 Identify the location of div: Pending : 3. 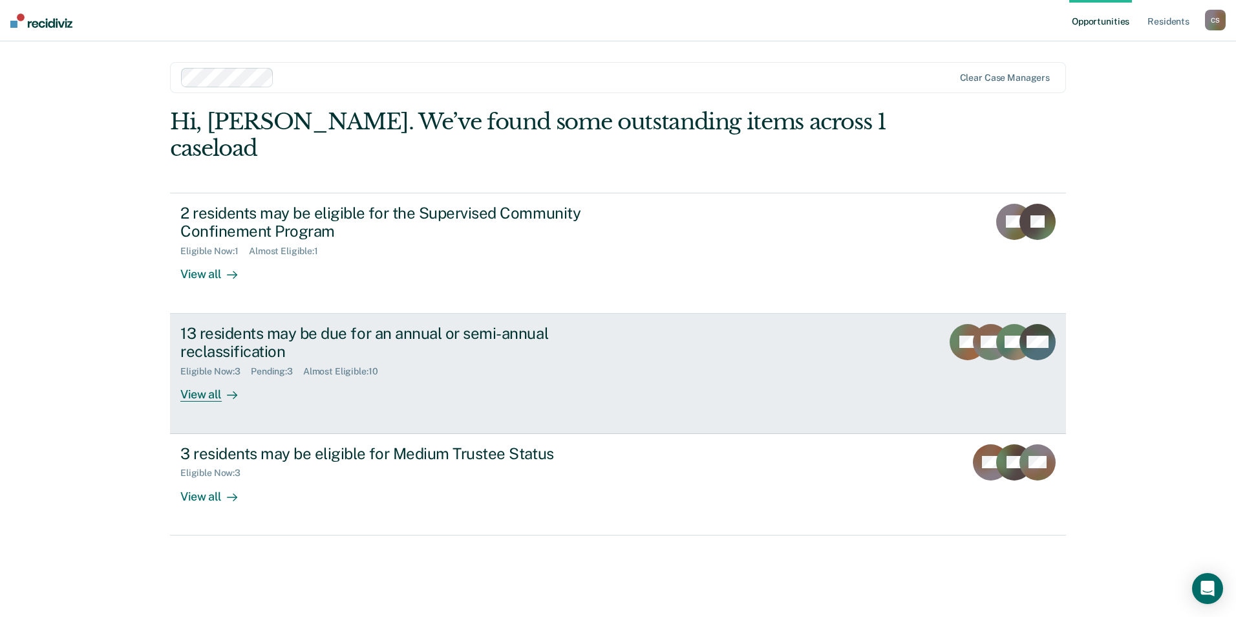
(277, 371).